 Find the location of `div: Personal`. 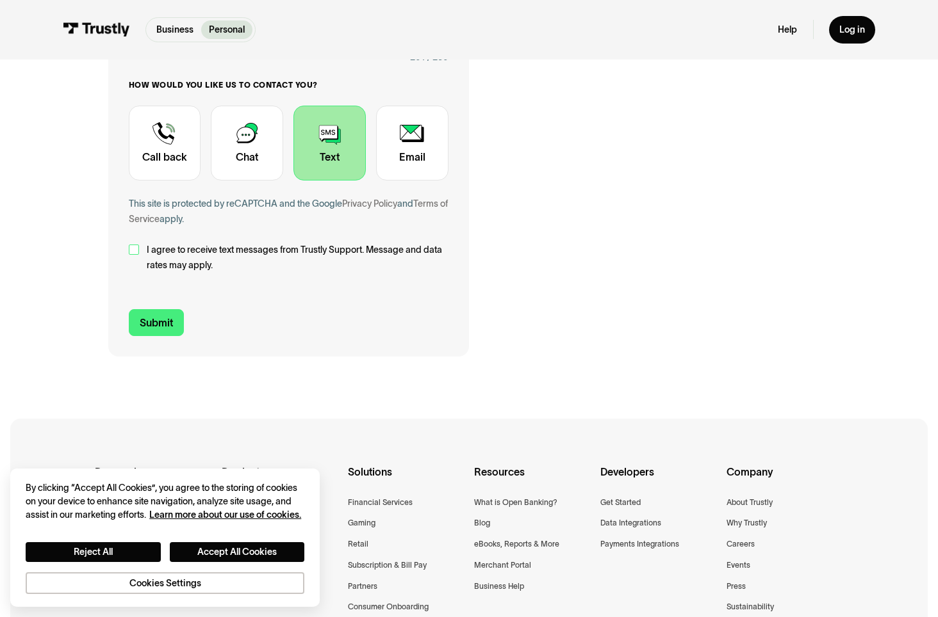

div: Personal is located at coordinates (152, 480).